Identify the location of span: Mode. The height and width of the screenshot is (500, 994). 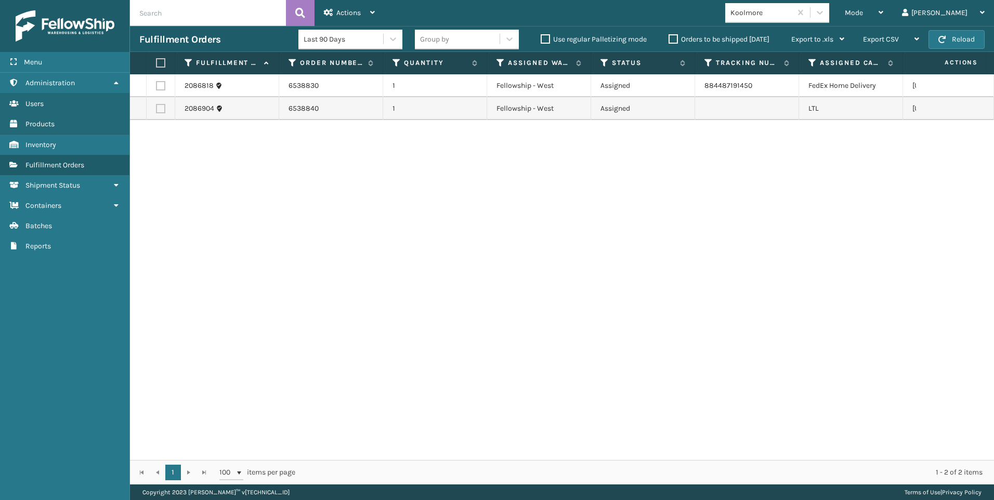
(854, 12).